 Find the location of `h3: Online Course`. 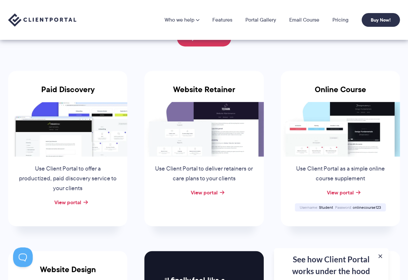

h3: Online Course is located at coordinates (340, 94).